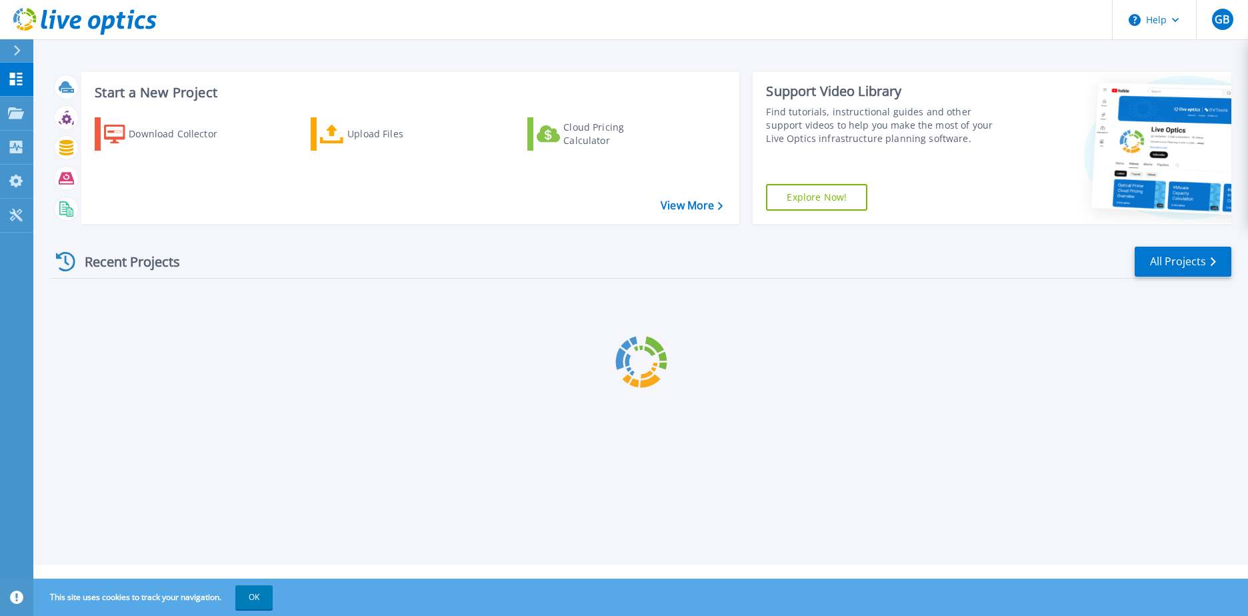 The width and height of the screenshot is (1248, 616). I want to click on div: Support Video Library, so click(887, 91).